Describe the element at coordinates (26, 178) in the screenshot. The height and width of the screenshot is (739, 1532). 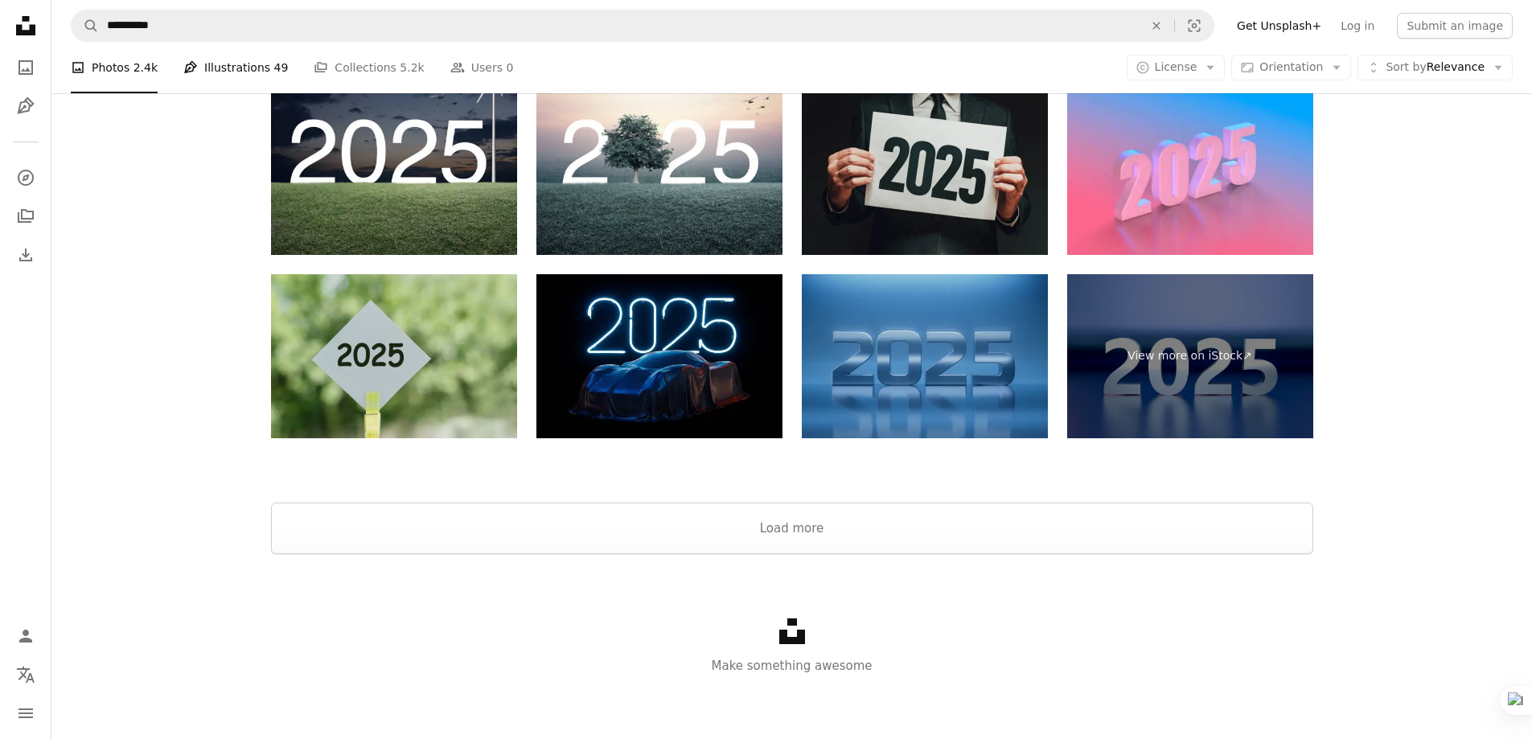
I see `a: Explore` at that location.